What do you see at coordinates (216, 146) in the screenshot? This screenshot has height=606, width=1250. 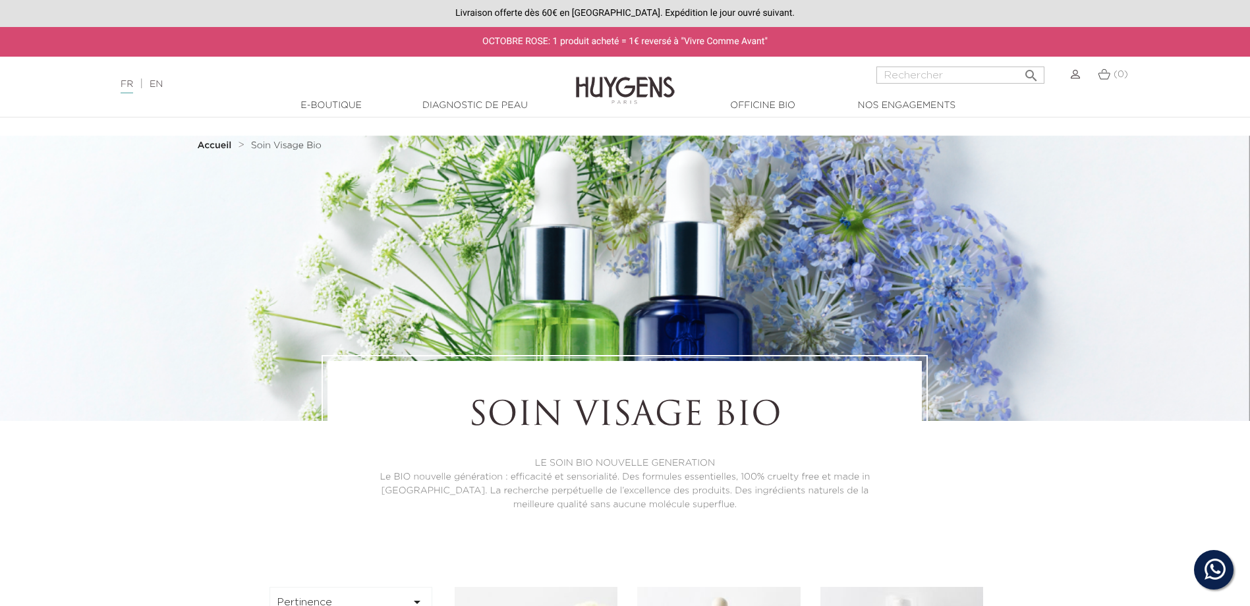 I see `a: Accueil` at bounding box center [216, 146].